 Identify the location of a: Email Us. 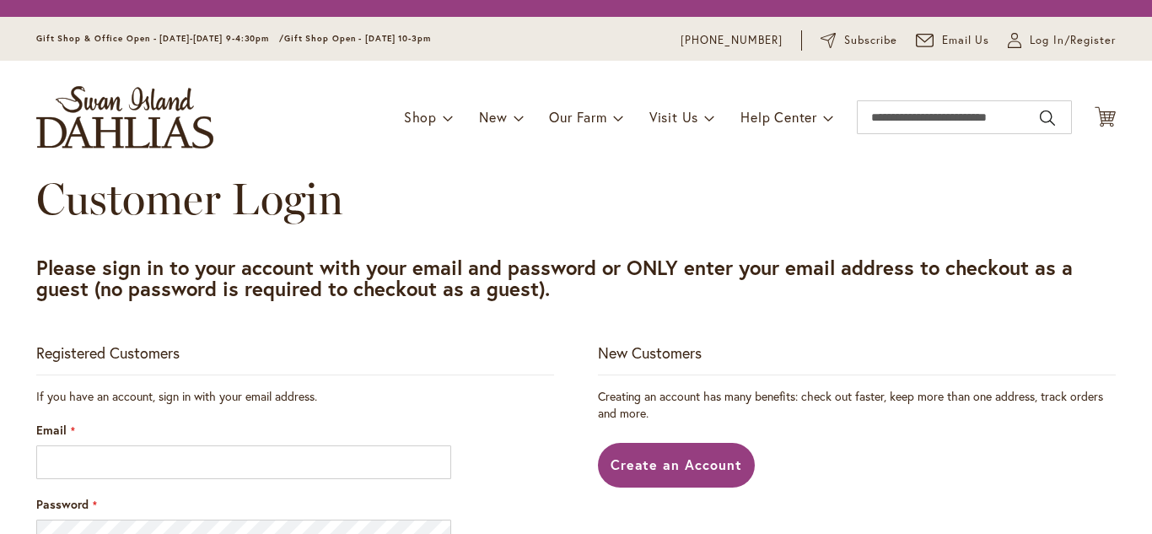
(953, 40).